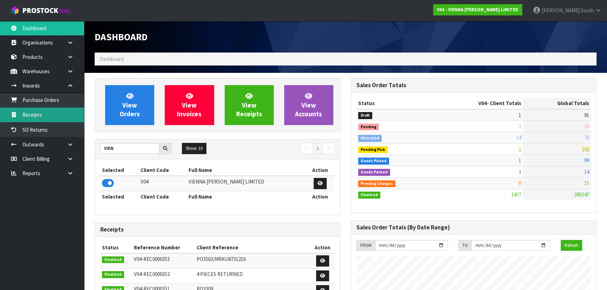  I want to click on span: View Accounts, so click(308, 105).